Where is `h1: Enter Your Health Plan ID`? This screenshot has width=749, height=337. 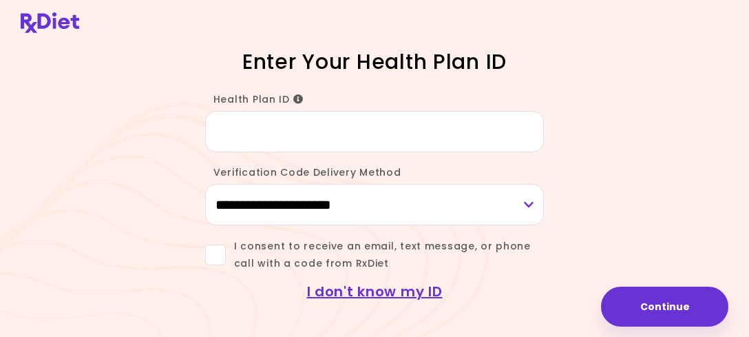
h1: Enter Your Health Plan ID is located at coordinates (374, 61).